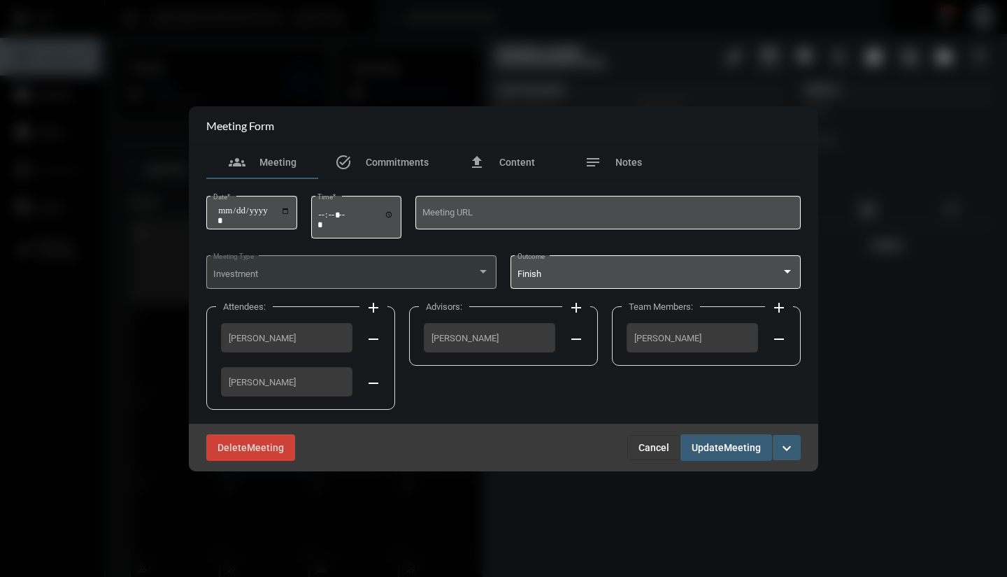 The width and height of the screenshot is (1007, 577). What do you see at coordinates (708, 448) in the screenshot?
I see `span: Update` at bounding box center [708, 448].